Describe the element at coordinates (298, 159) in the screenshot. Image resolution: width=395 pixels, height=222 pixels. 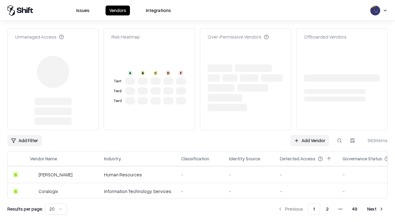
I see `div: Detected Access` at that location.